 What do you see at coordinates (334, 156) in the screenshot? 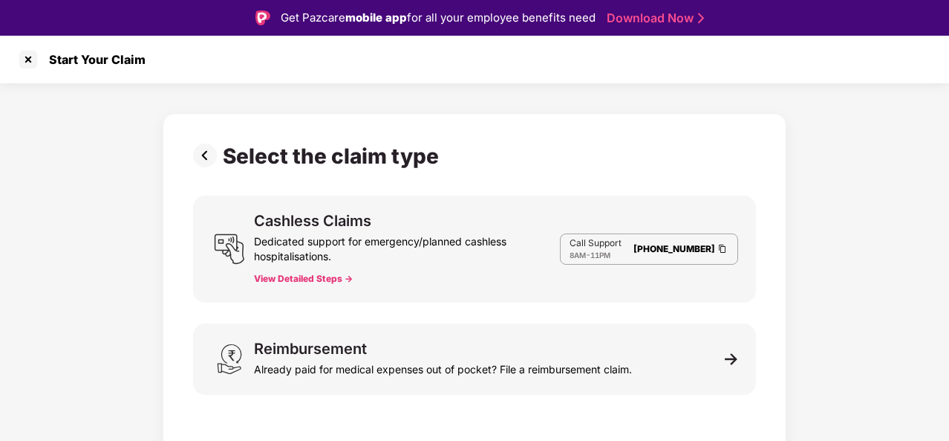
I see `div: Select the claim type` at bounding box center [334, 156].